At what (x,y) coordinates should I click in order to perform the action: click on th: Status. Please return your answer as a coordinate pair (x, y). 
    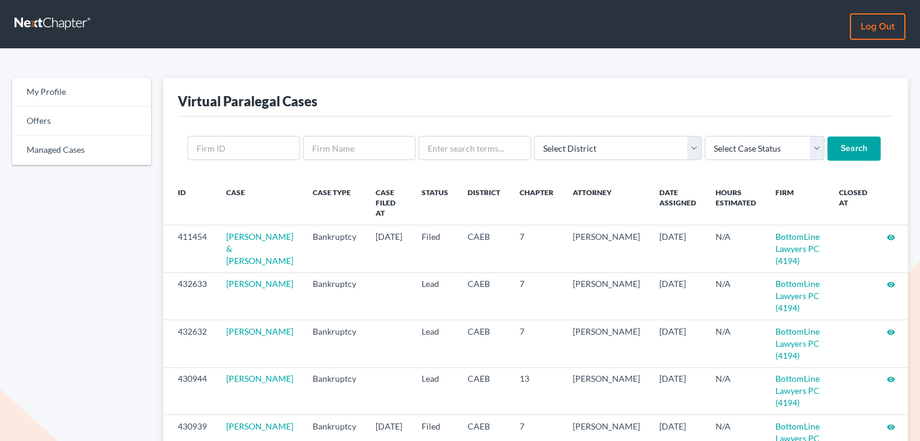
    Looking at the image, I should click on (435, 203).